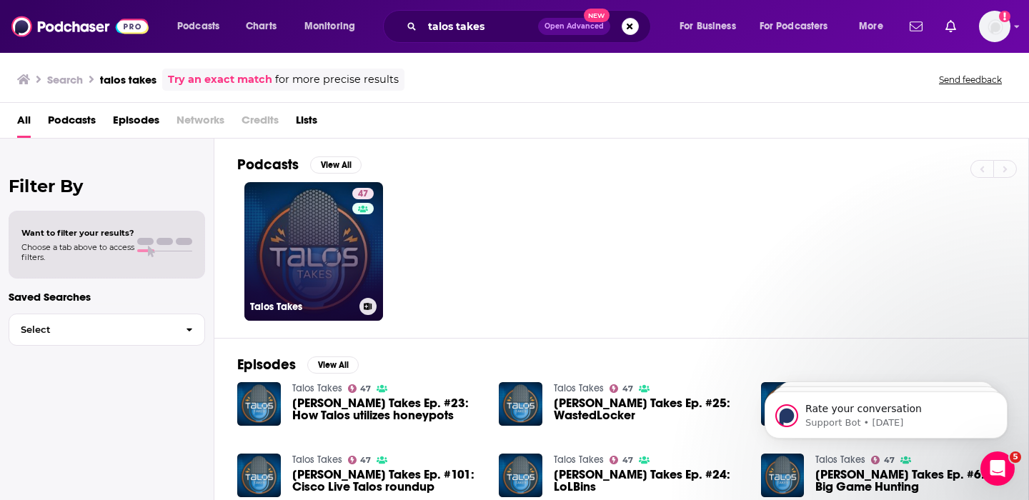 The height and width of the screenshot is (500, 1029). I want to click on span: Lists, so click(306, 123).